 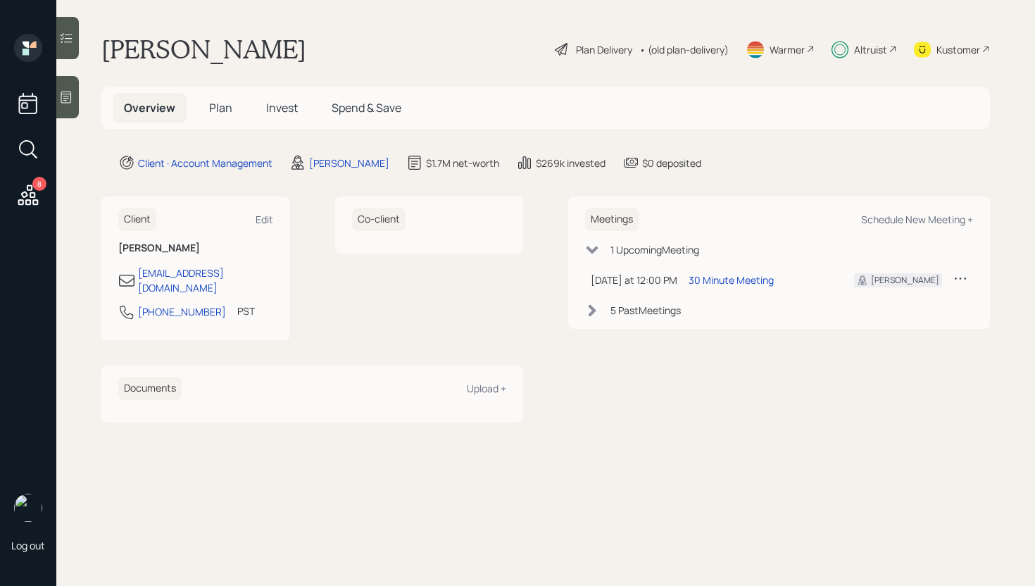 What do you see at coordinates (246, 311) in the screenshot?
I see `div: PST` at bounding box center [246, 311].